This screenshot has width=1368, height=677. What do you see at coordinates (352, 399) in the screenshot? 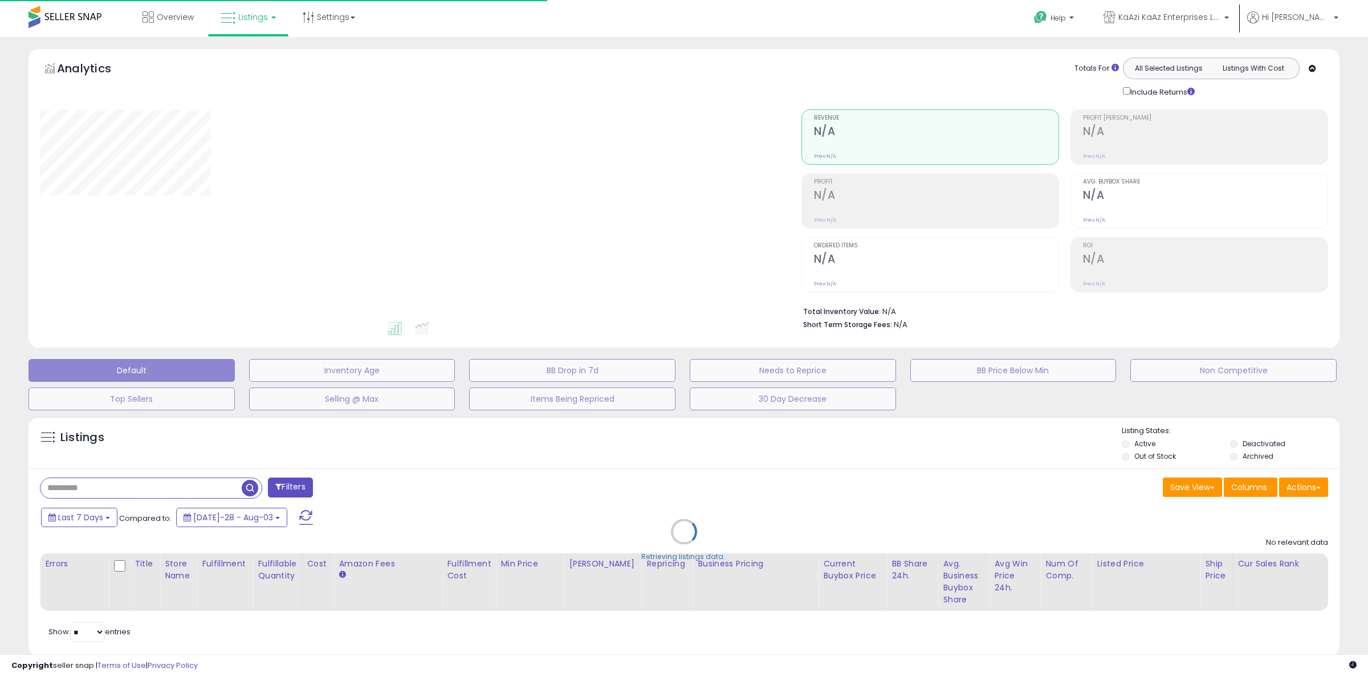
I see `button: Selling @ Max` at bounding box center [352, 399].